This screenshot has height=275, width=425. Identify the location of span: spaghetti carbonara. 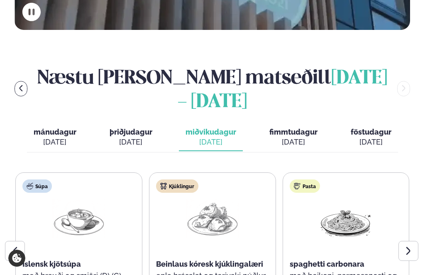
(327, 263).